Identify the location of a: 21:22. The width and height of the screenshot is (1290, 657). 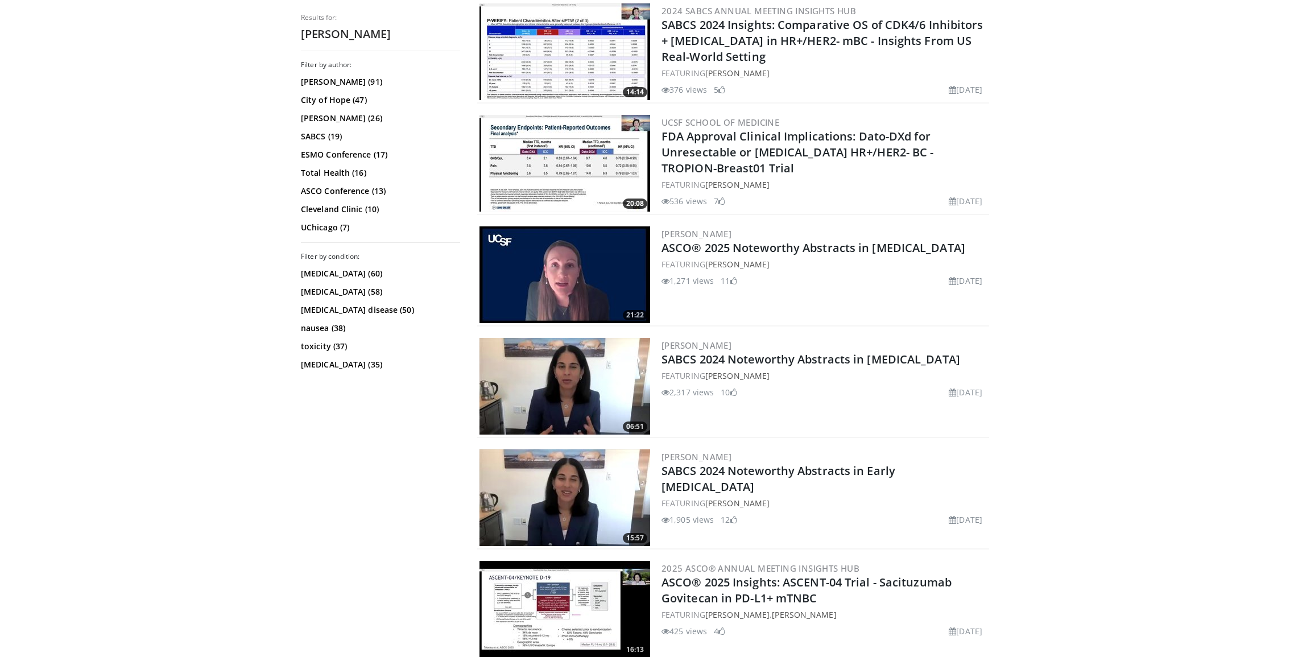
(565, 275).